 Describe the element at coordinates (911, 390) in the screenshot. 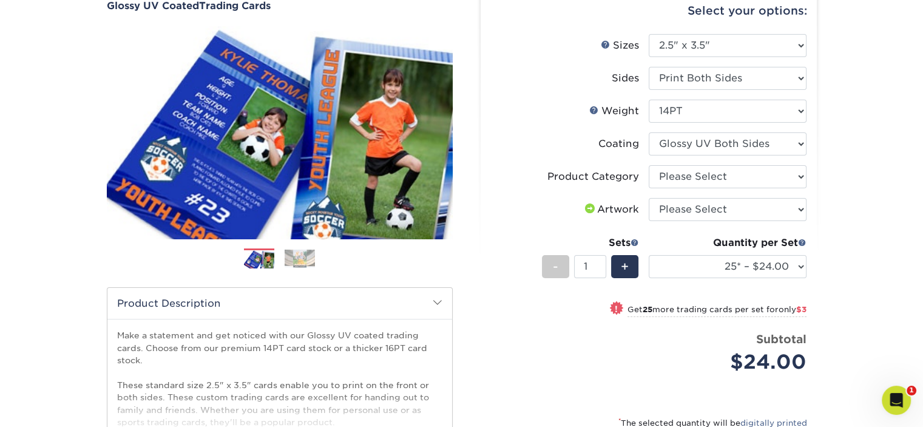

I see `span: 1` at that location.